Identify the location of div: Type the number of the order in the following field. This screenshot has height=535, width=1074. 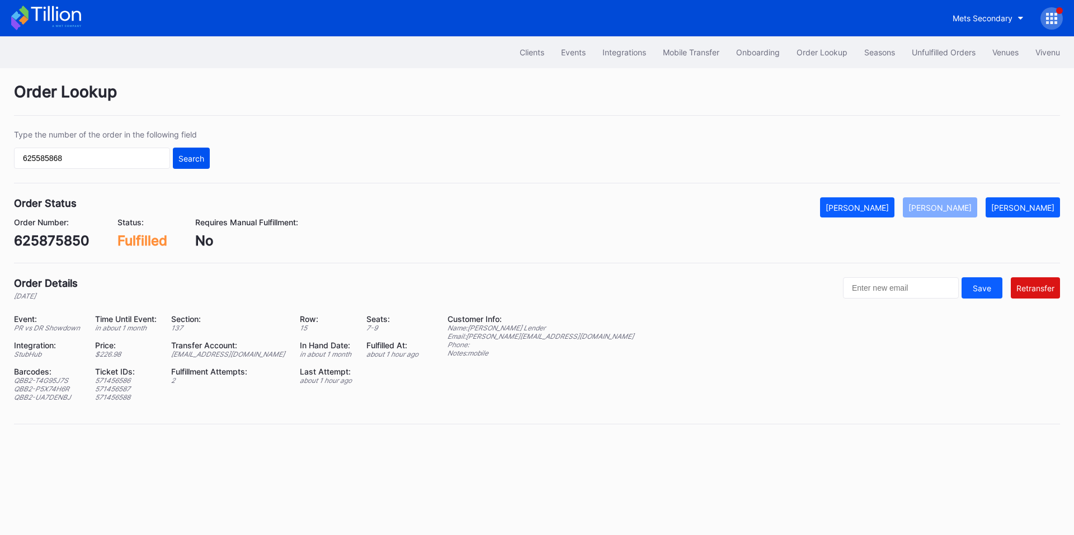
(112, 134).